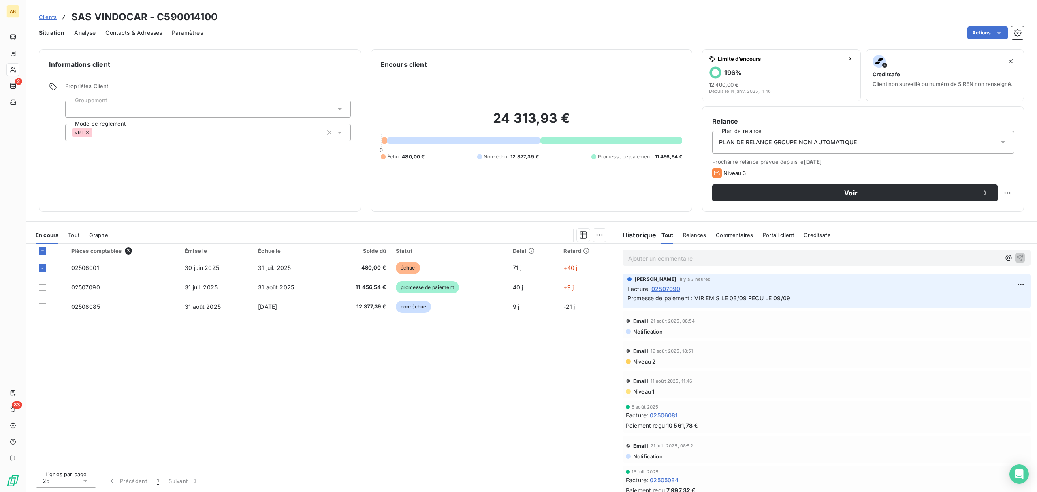 The height and width of the screenshot is (492, 1037). I want to click on span: échue, so click(408, 268).